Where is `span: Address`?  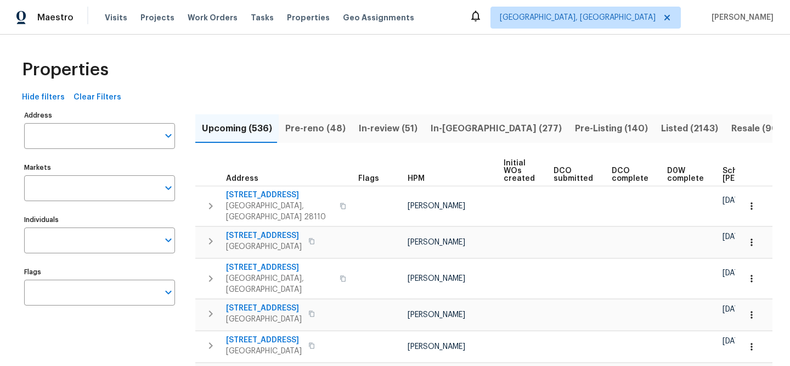
span: Address is located at coordinates (242, 178).